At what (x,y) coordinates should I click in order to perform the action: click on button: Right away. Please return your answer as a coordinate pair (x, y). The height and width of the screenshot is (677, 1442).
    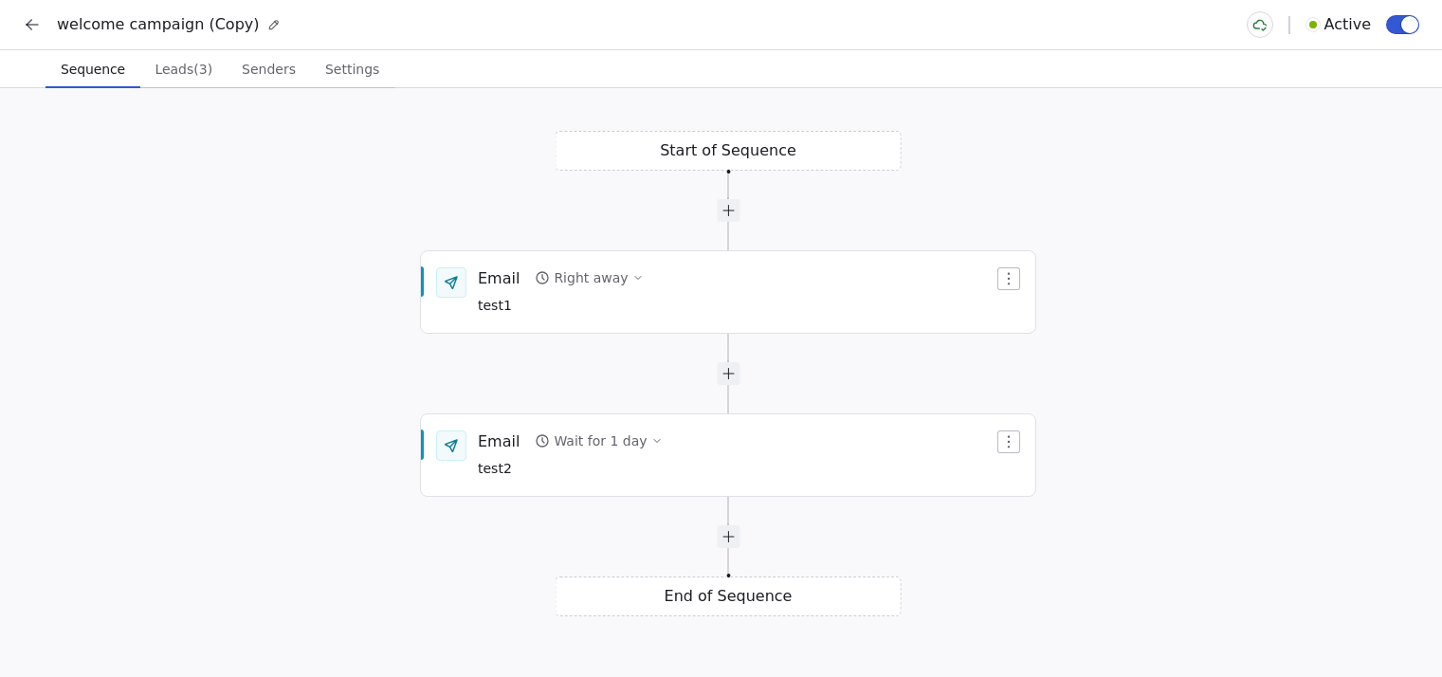
    Looking at the image, I should click on (589, 278).